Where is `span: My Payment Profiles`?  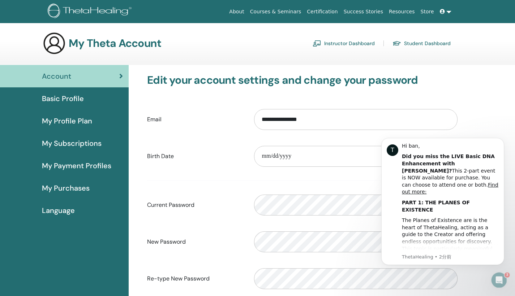 span: My Payment Profiles is located at coordinates (77, 166).